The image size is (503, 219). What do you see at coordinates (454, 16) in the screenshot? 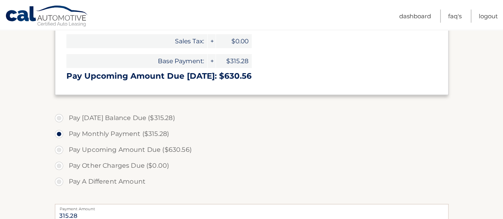
I see `a: FAQ's` at bounding box center [454, 16].